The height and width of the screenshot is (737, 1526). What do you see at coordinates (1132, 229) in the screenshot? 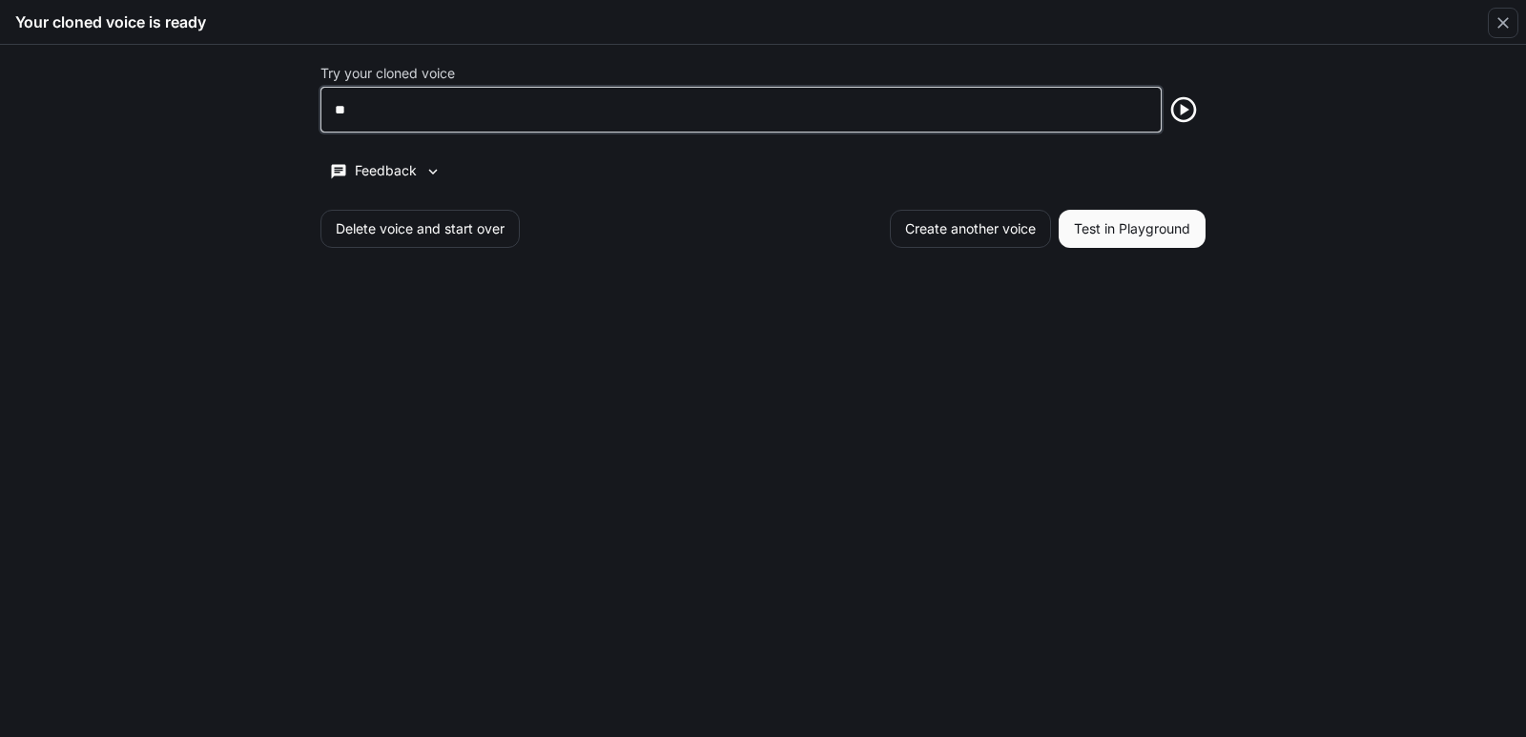
I see `button: Test in Playground` at bounding box center [1132, 229].